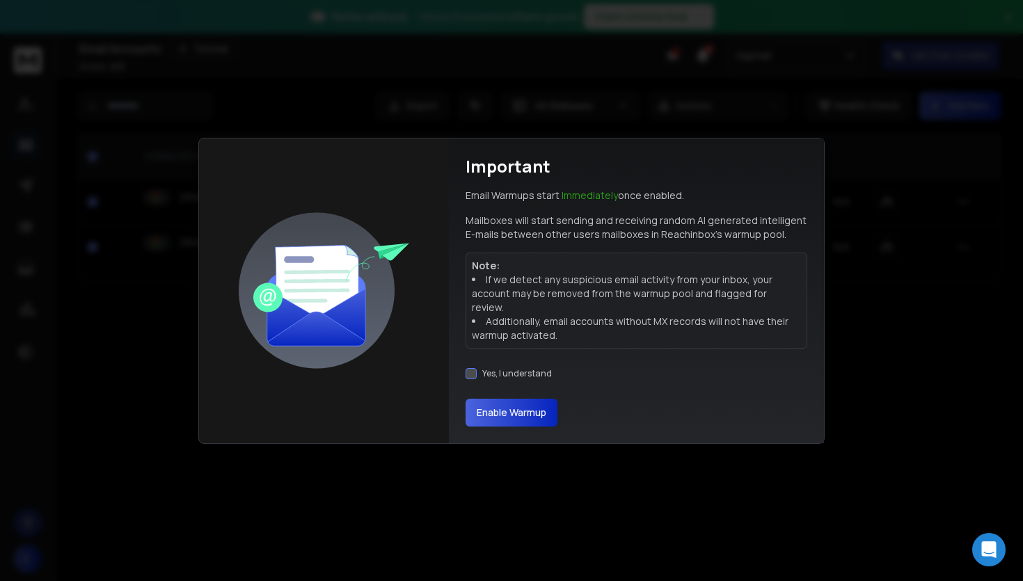 This screenshot has height=581, width=1023. I want to click on button: Enable Warmup, so click(511, 413).